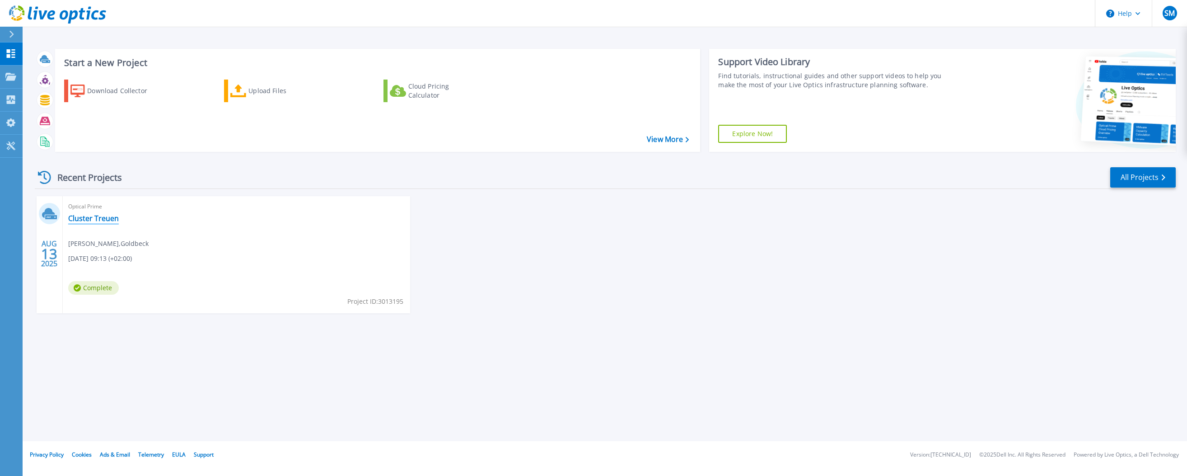 The image size is (1187, 476). Describe the element at coordinates (668, 139) in the screenshot. I see `a: View More` at that location.